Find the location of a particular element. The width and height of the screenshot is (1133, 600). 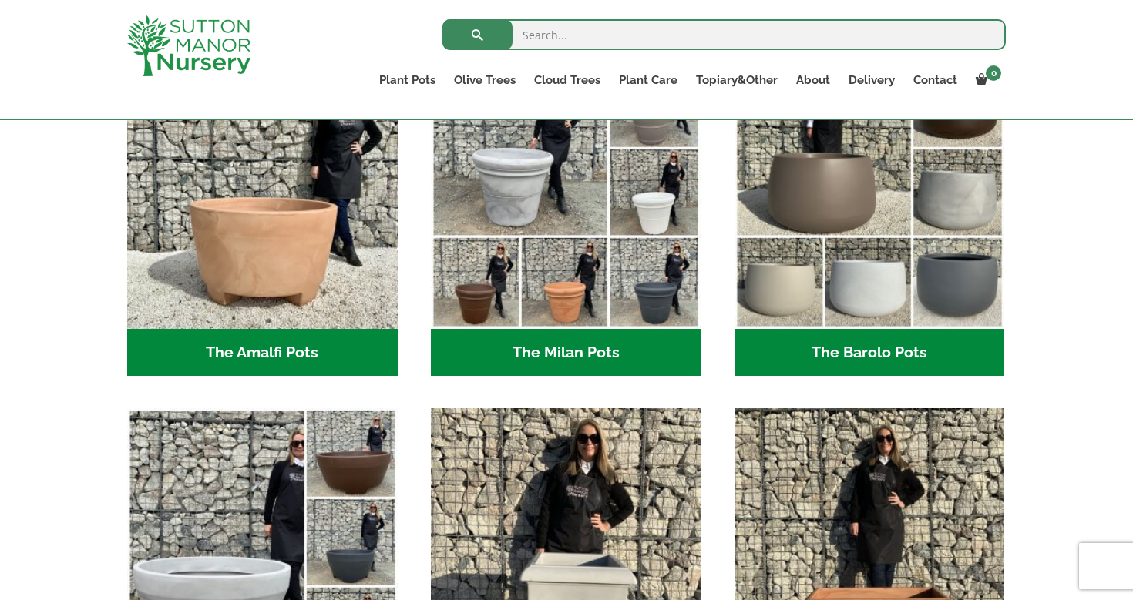

a: Plant Pots is located at coordinates (407, 80).